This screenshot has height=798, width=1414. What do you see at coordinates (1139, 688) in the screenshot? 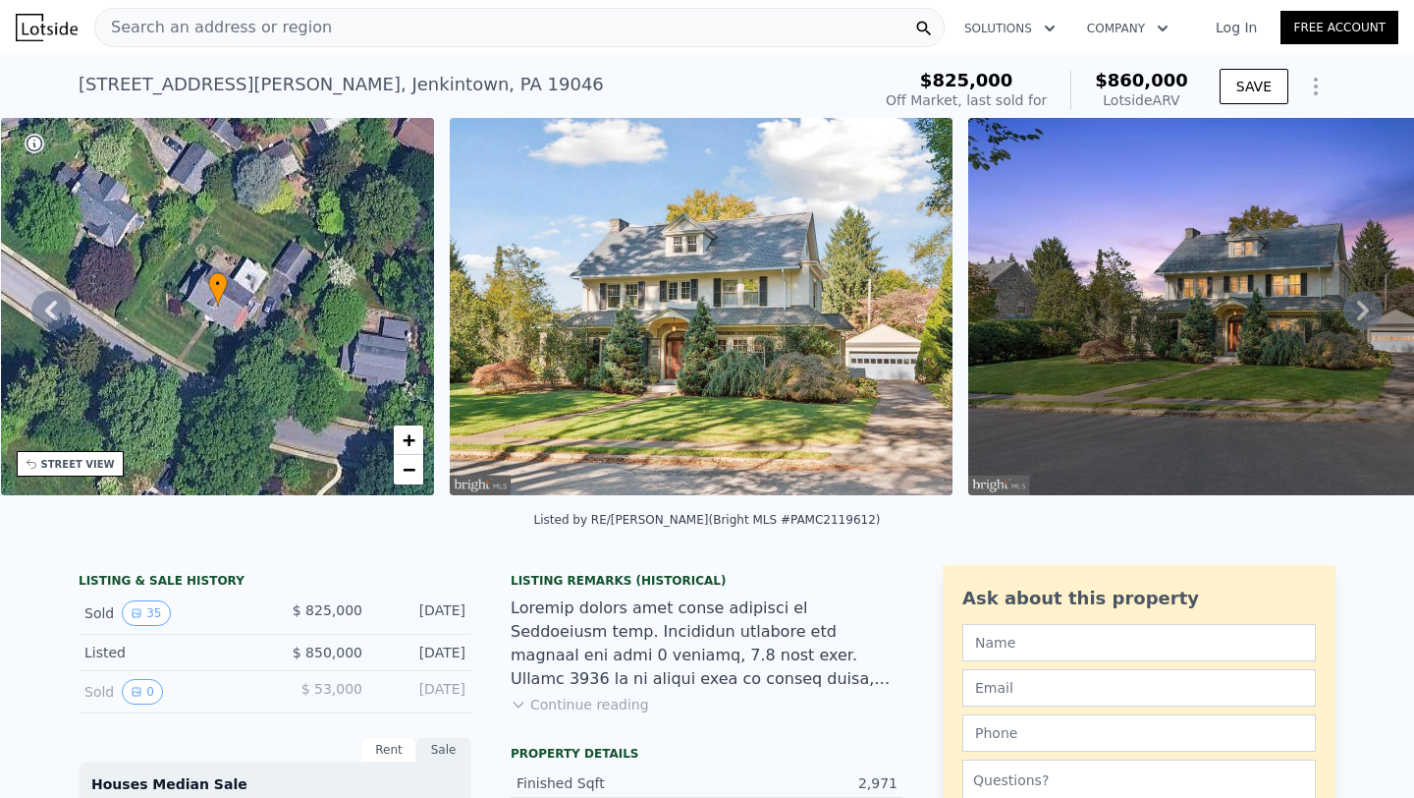
I see `input: Email` at bounding box center [1139, 688].